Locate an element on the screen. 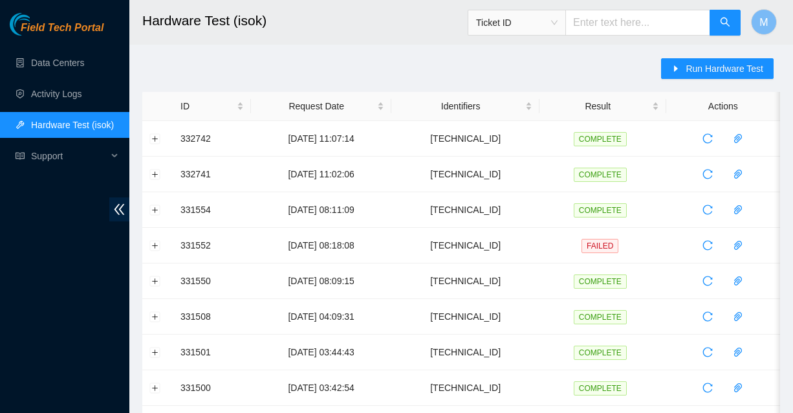 The image size is (793, 413). td: 331500 is located at coordinates (212, 388).